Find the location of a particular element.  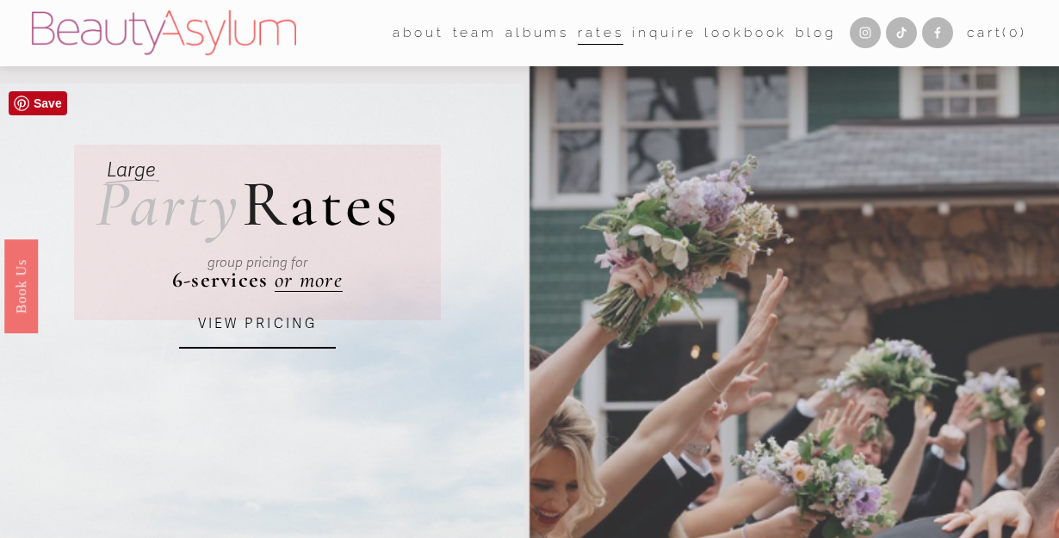

em: or more is located at coordinates (308, 279).